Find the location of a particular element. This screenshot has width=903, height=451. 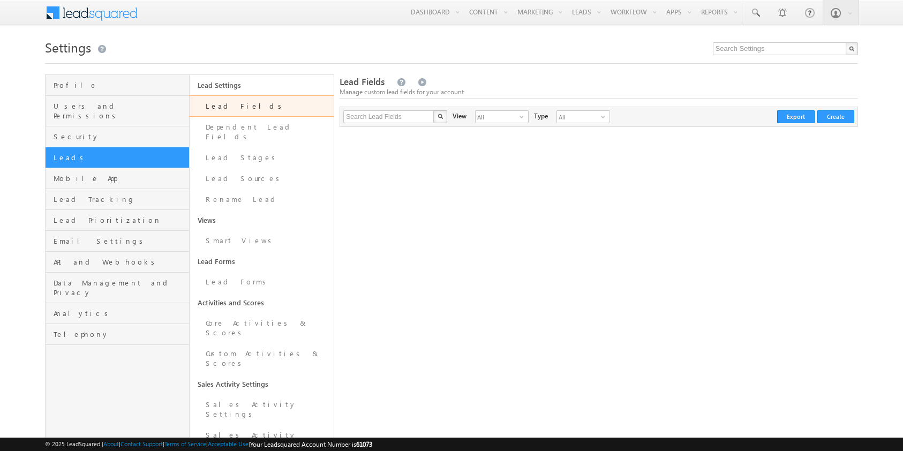

div: Manage custom lead fields for your account is located at coordinates (598, 92).